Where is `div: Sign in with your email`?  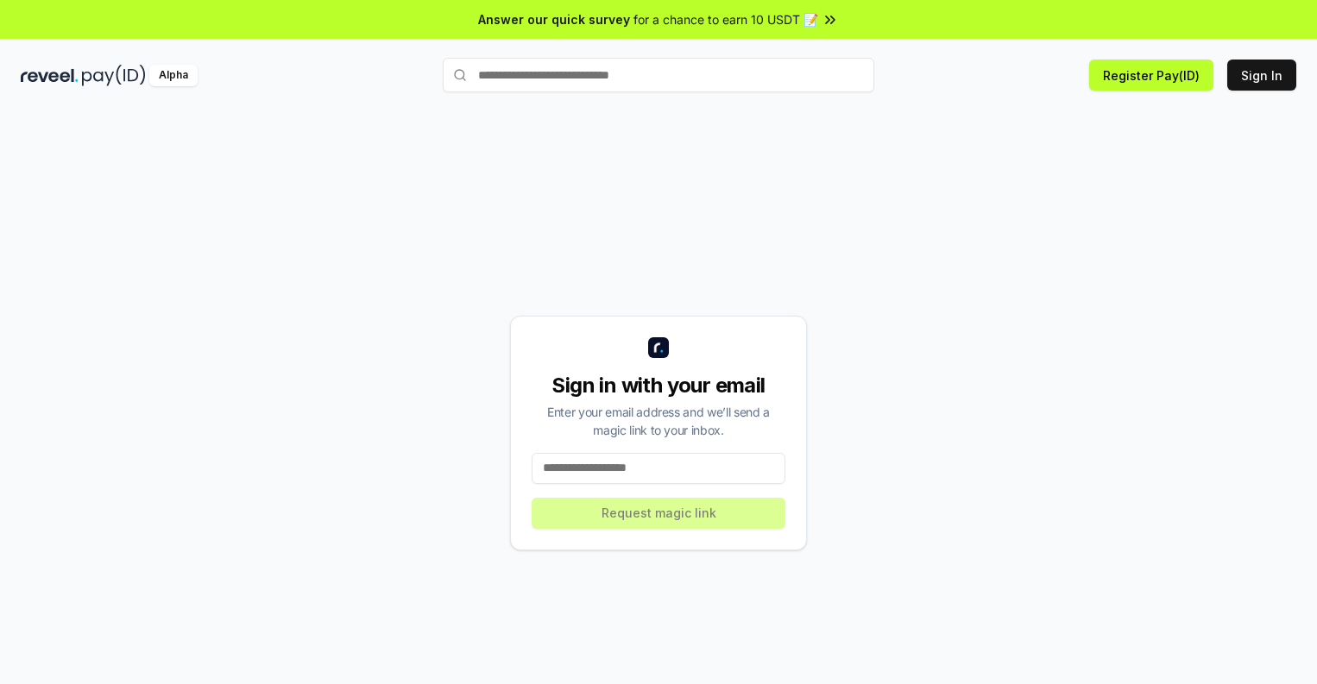 div: Sign in with your email is located at coordinates (659, 386).